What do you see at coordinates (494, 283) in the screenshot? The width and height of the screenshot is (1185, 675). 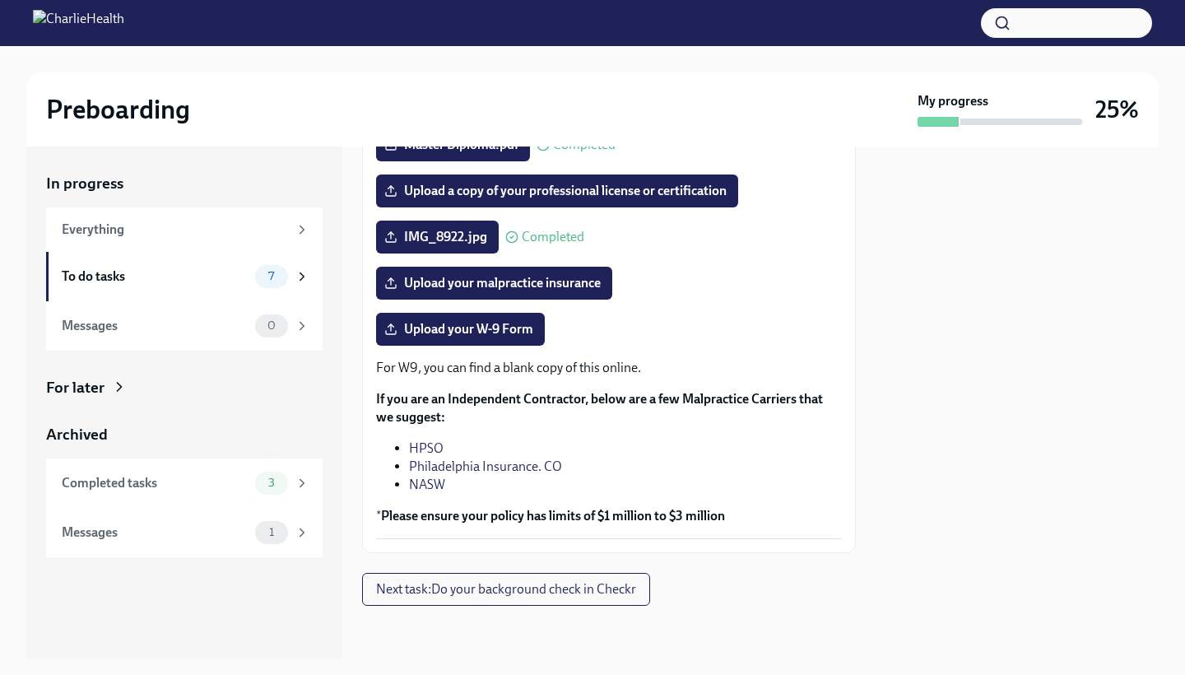 I see `label: Upload your malpractice insurance` at bounding box center [494, 283].